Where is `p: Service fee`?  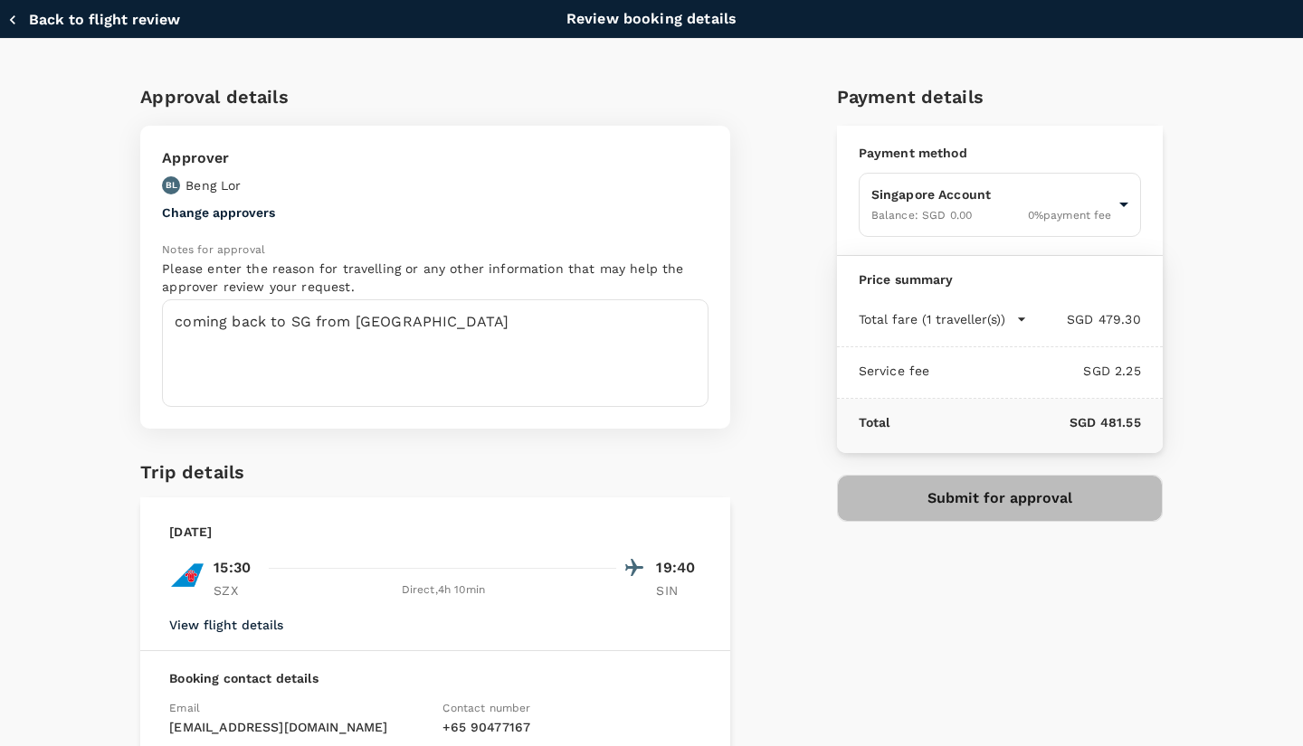 p: Service fee is located at coordinates (894, 371).